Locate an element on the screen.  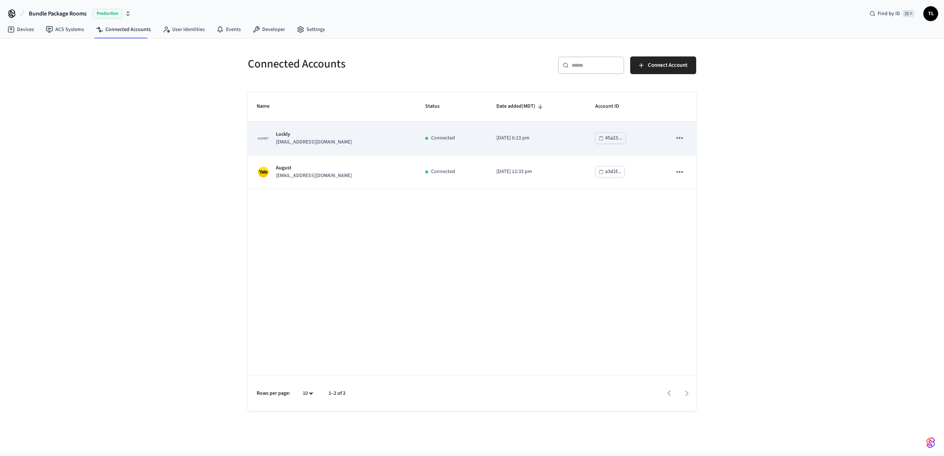
a: Devices is located at coordinates (21, 29).